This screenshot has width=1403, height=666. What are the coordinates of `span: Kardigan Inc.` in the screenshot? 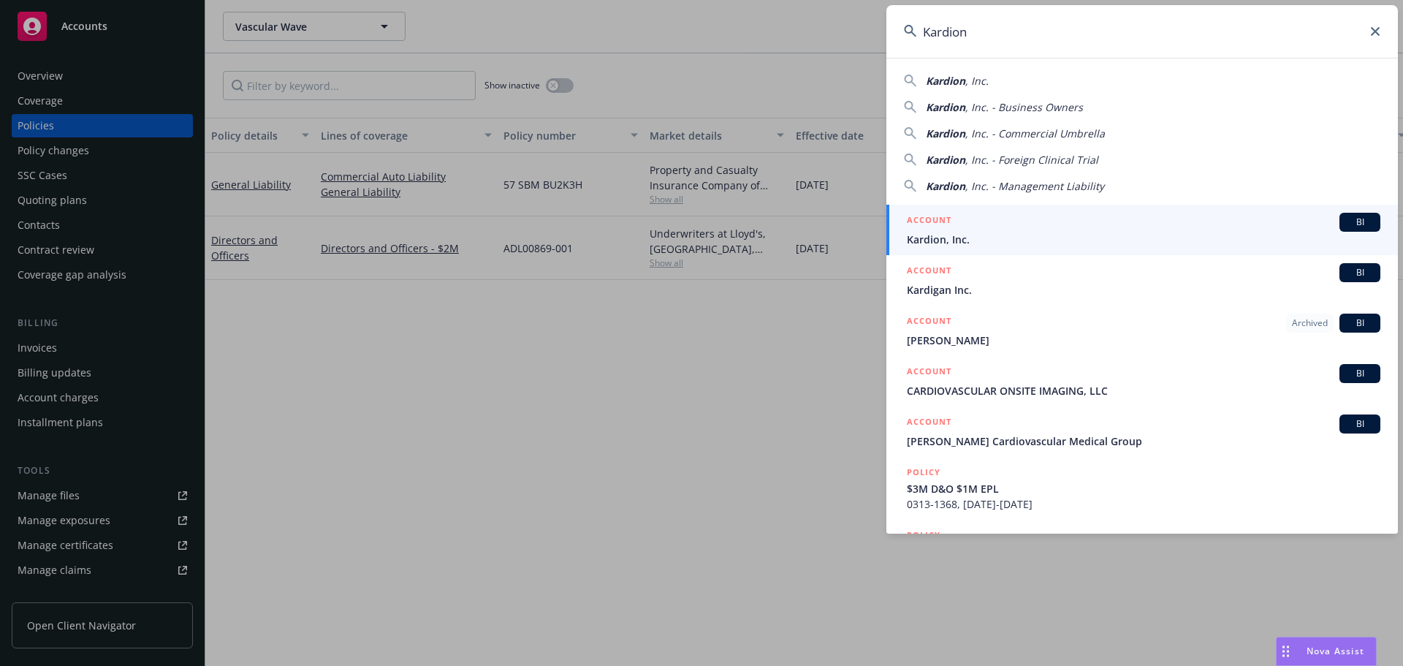 It's located at (1144, 289).